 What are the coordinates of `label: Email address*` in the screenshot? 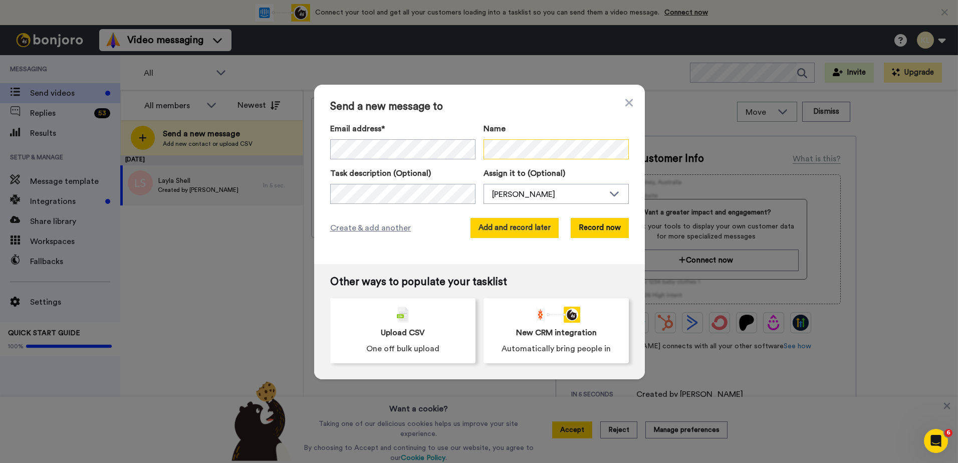 It's located at (403, 129).